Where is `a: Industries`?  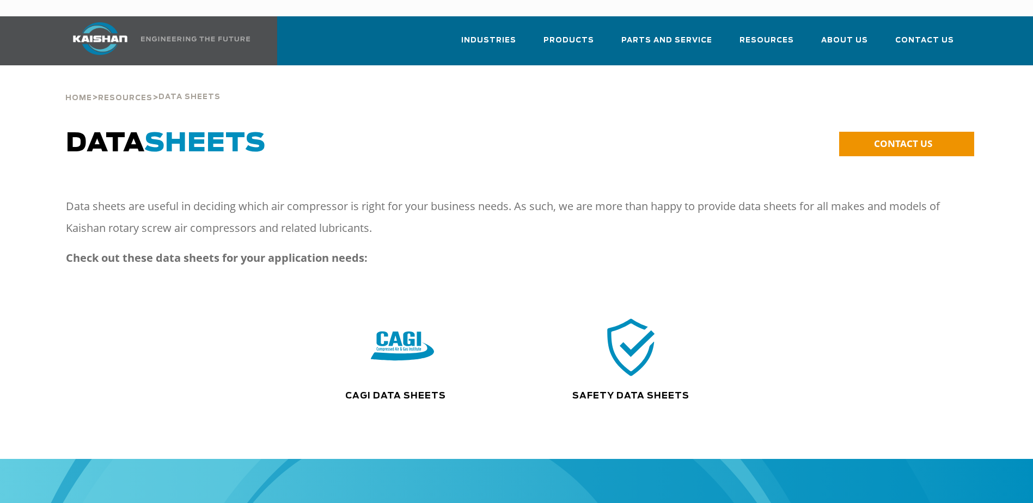 a: Industries is located at coordinates (488, 45).